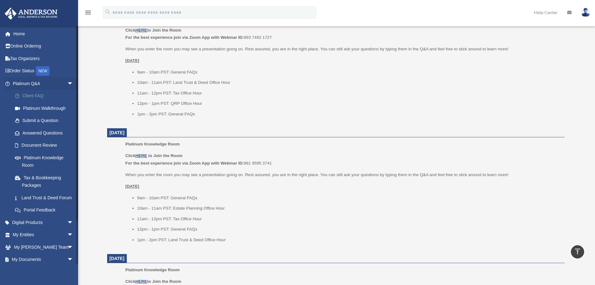 Image resolution: width=595 pixels, height=285 pixels. I want to click on a: Document Review, so click(46, 145).